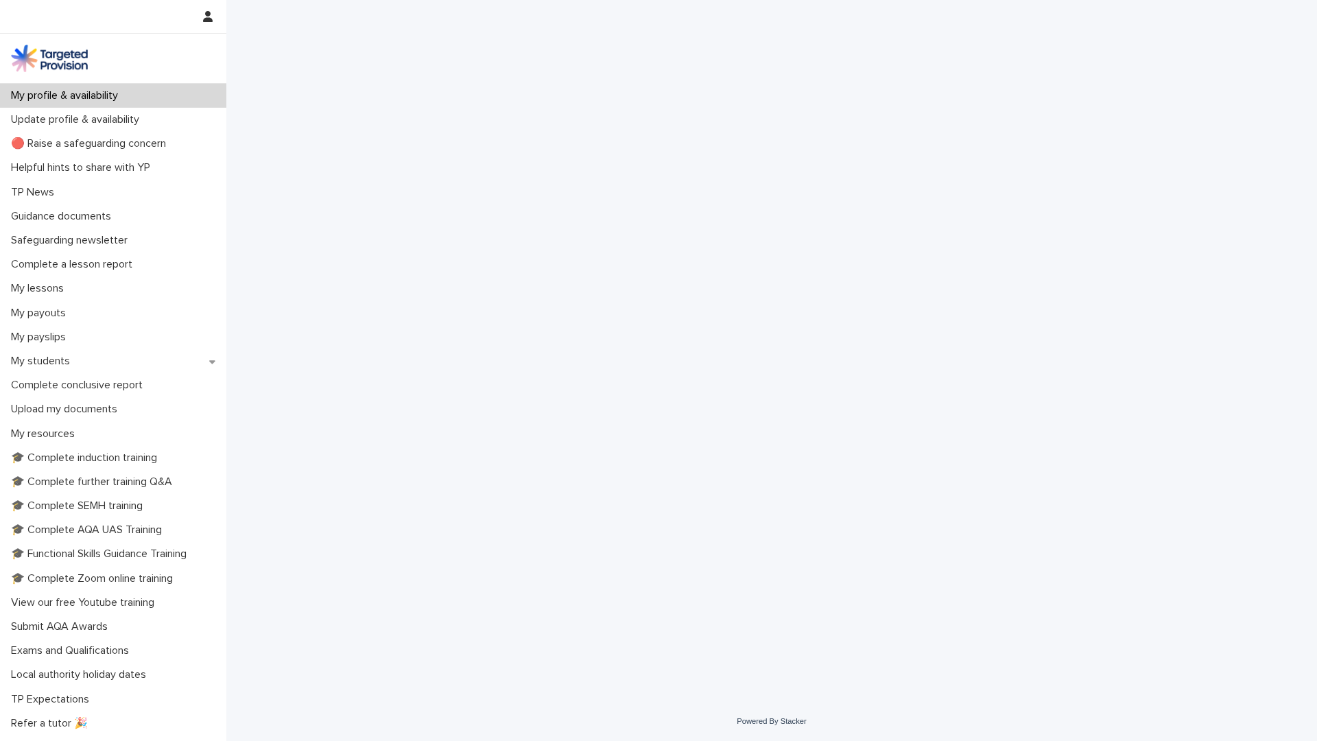 Image resolution: width=1317 pixels, height=741 pixels. Describe the element at coordinates (53, 699) in the screenshot. I see `p: TP Expectations` at that location.